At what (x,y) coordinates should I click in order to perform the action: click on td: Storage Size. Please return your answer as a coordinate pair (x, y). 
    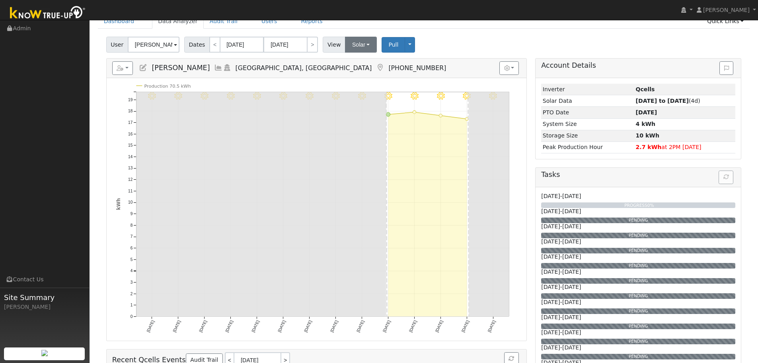
    Looking at the image, I should click on (588, 135).